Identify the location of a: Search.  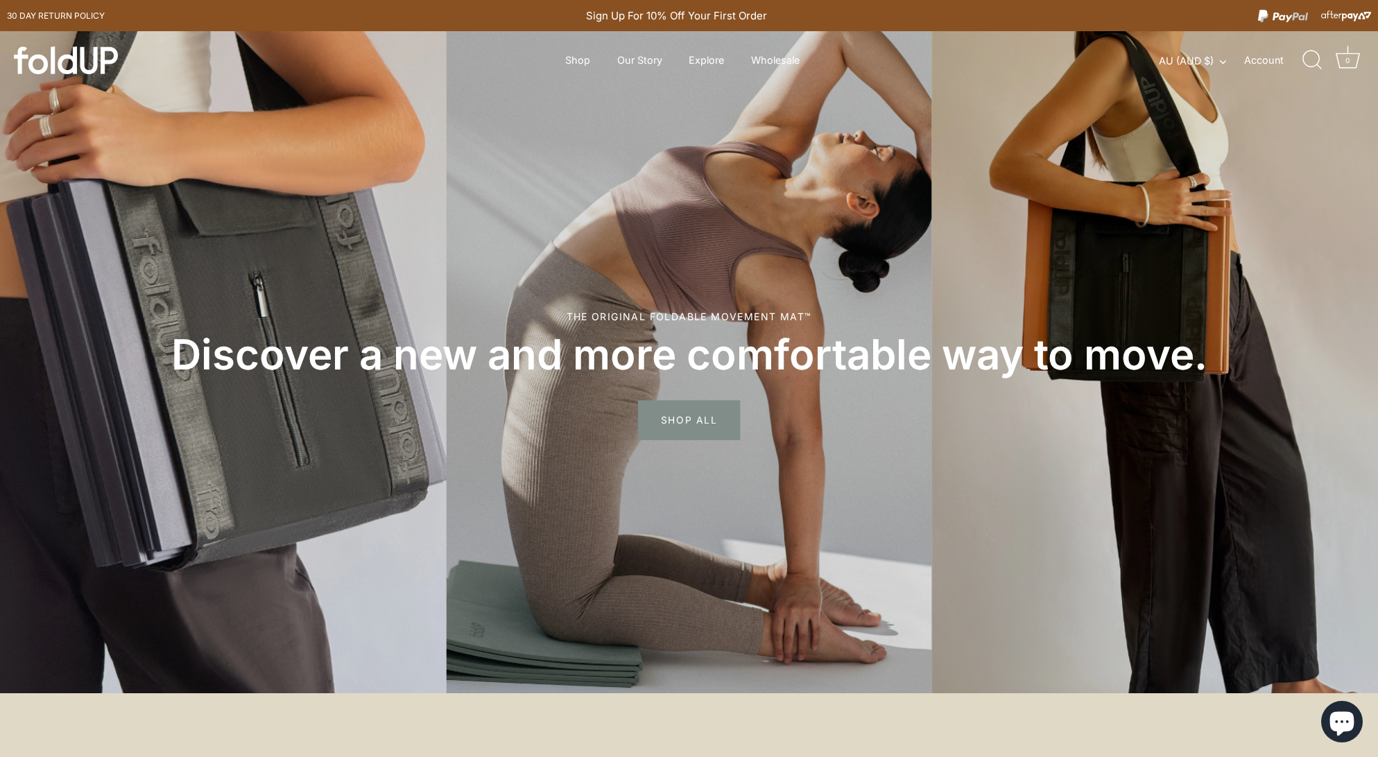
(1312, 60).